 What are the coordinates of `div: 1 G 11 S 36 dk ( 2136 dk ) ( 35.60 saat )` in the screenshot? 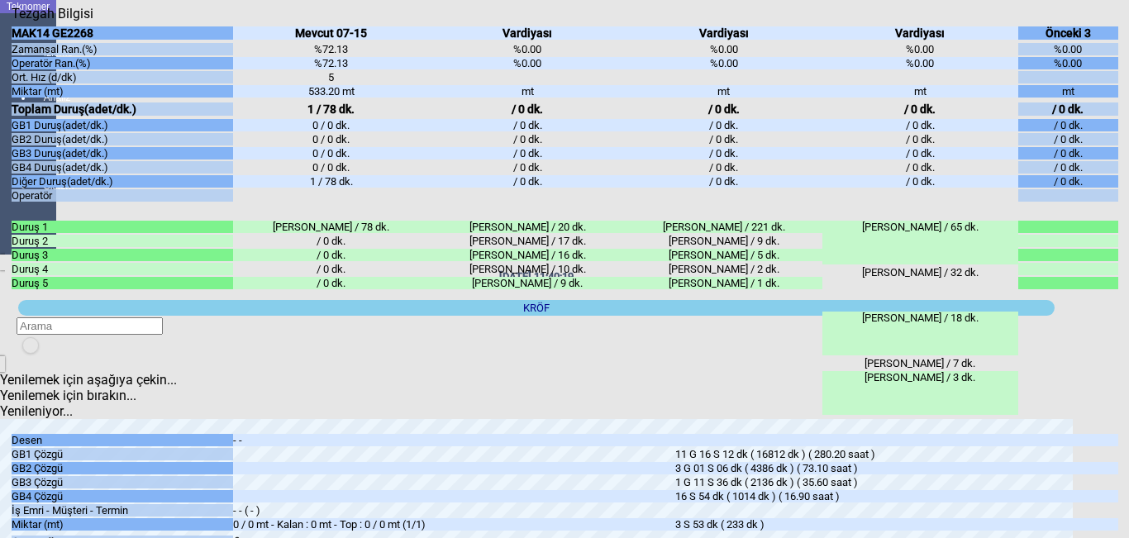 It's located at (896, 482).